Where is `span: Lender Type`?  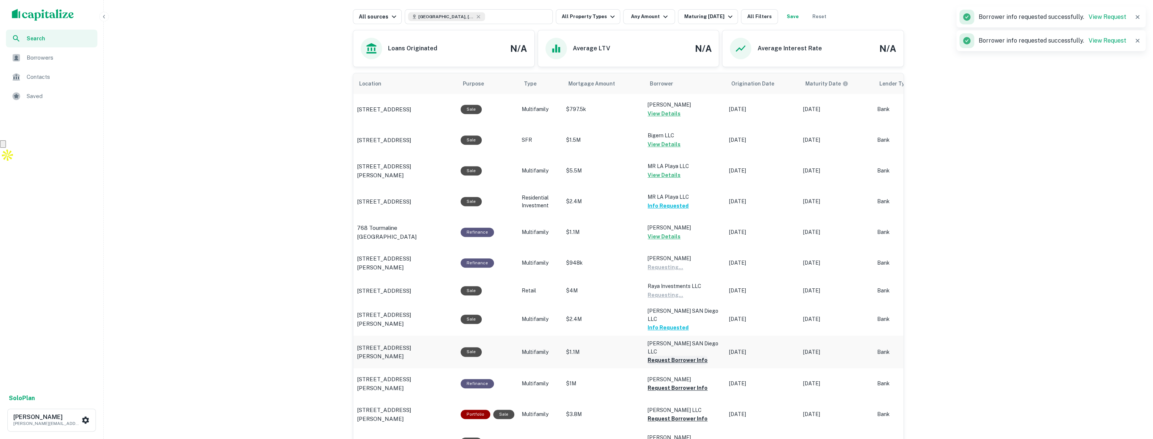
span: Lender Type is located at coordinates (895, 84).